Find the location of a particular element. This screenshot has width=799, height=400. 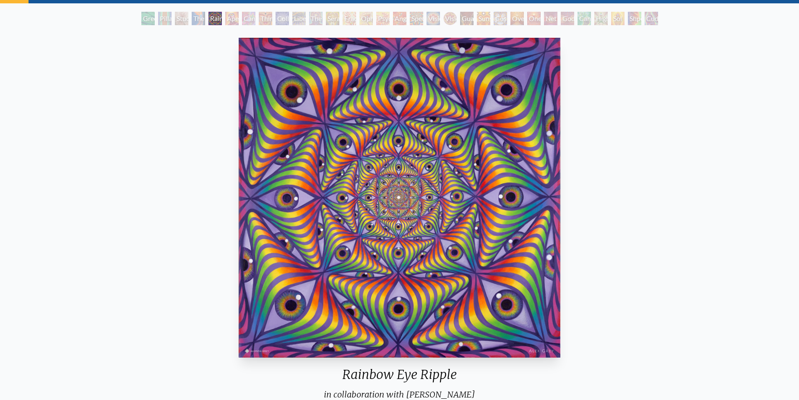

div: Oversoul is located at coordinates (517, 18).